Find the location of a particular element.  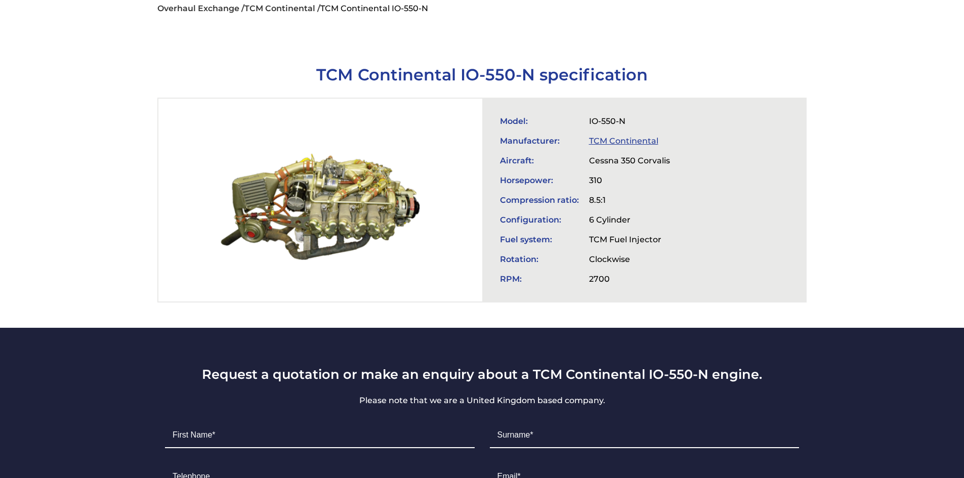

td: TCM Fuel Injector is located at coordinates (630, 239).